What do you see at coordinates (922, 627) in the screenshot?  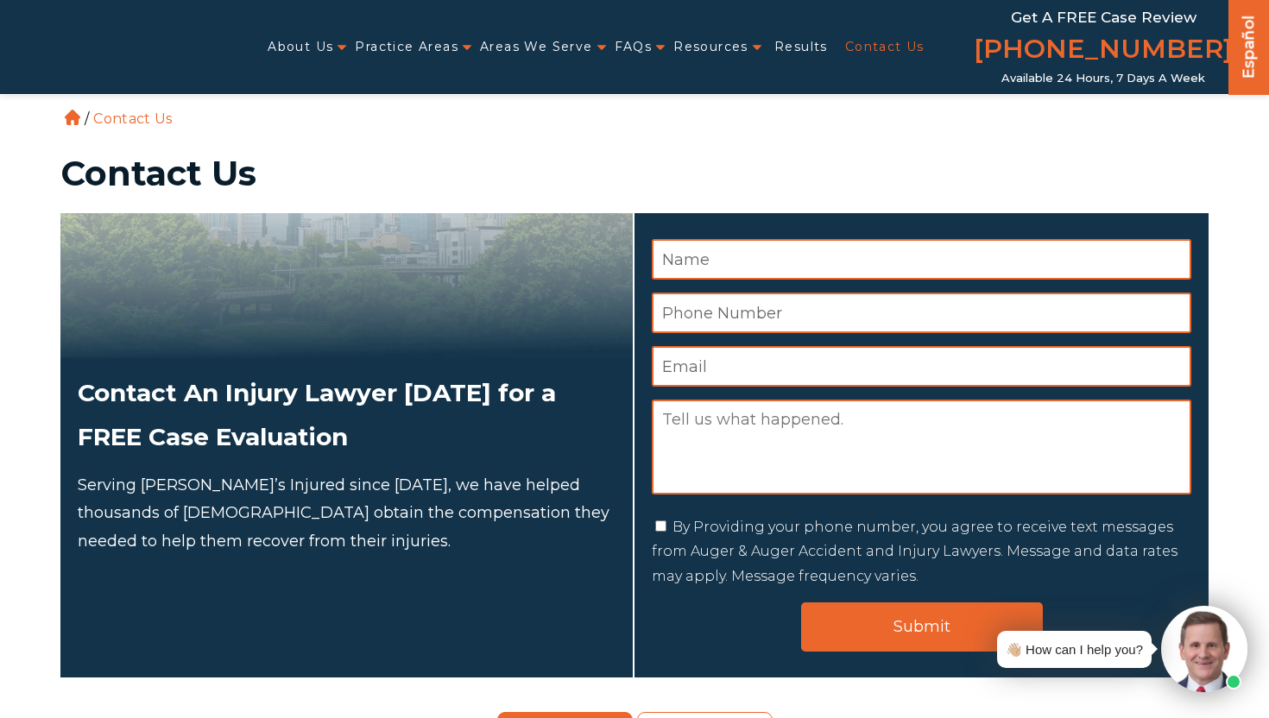 I see `input: Submit` at bounding box center [922, 627].